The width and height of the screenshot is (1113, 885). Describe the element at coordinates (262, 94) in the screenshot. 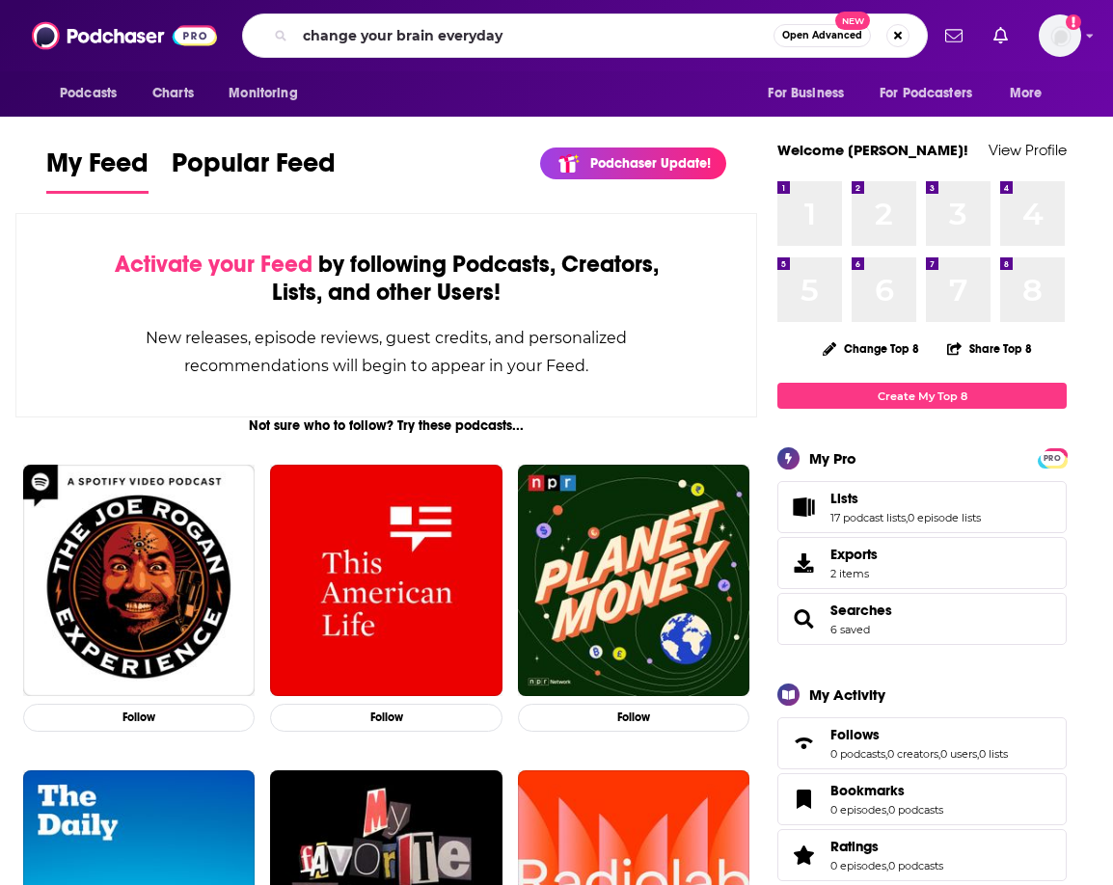

I see `span: Monitoring` at that location.